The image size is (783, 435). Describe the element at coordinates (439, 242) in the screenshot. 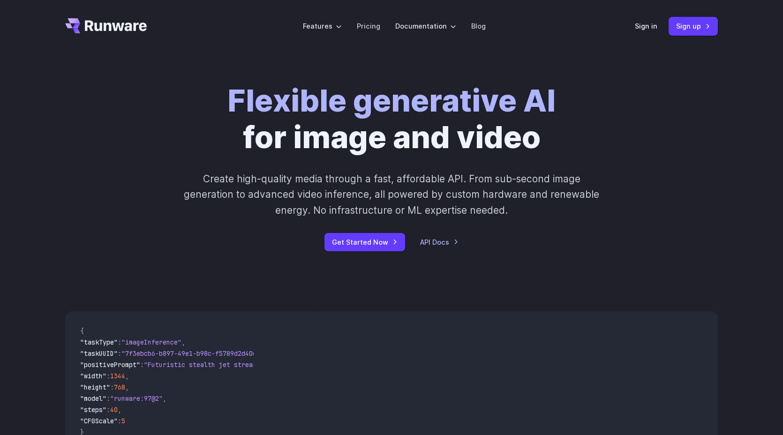

I see `a: API Docs` at that location.